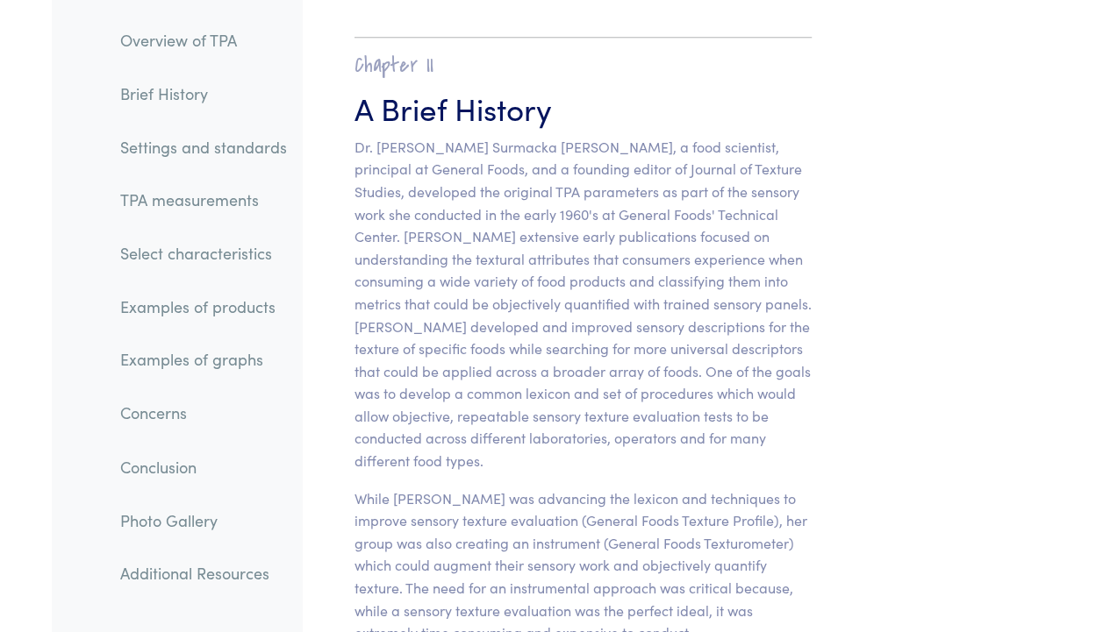 Image resolution: width=1103 pixels, height=632 pixels. I want to click on a: Additional Resources, so click(203, 574).